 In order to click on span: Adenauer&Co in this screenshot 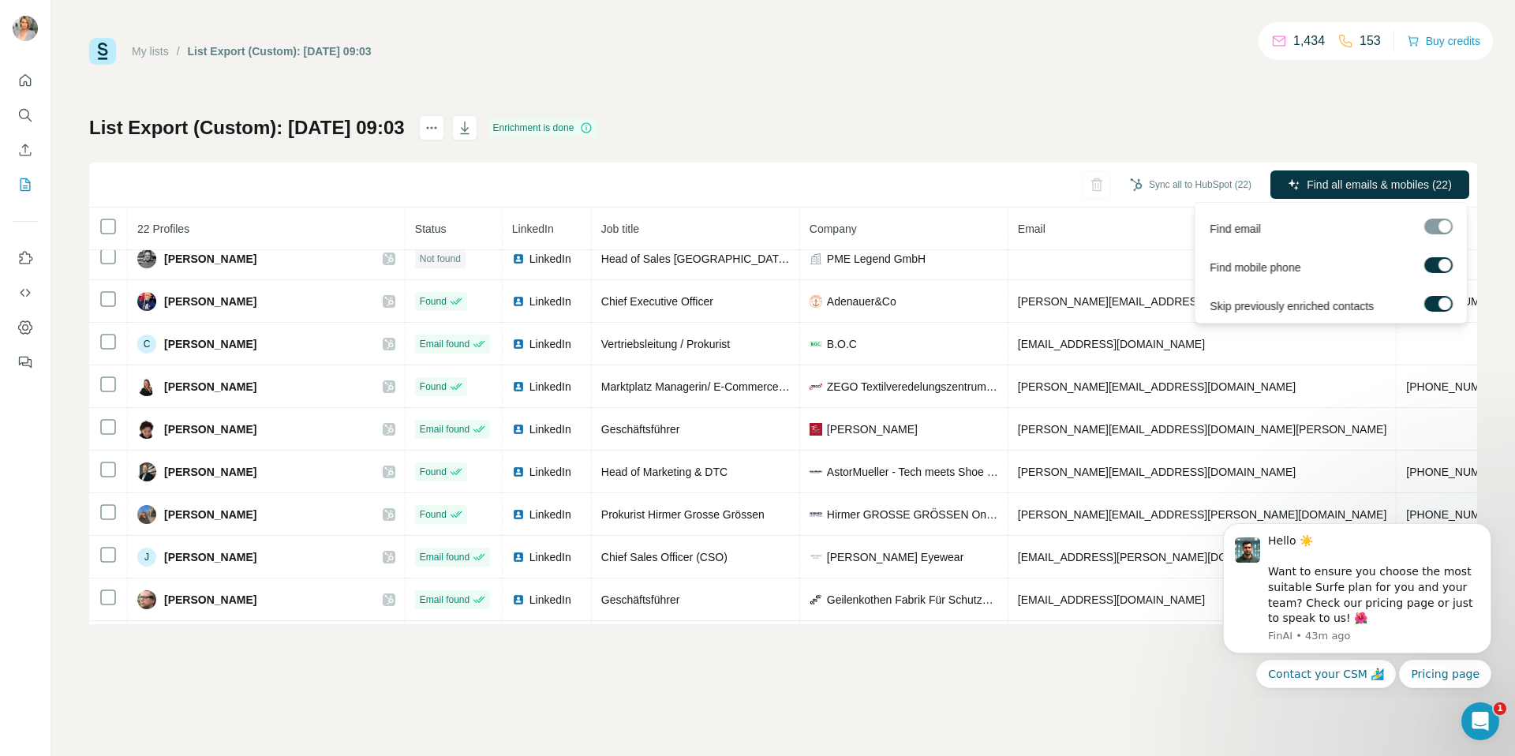, I will do `click(862, 301)`.